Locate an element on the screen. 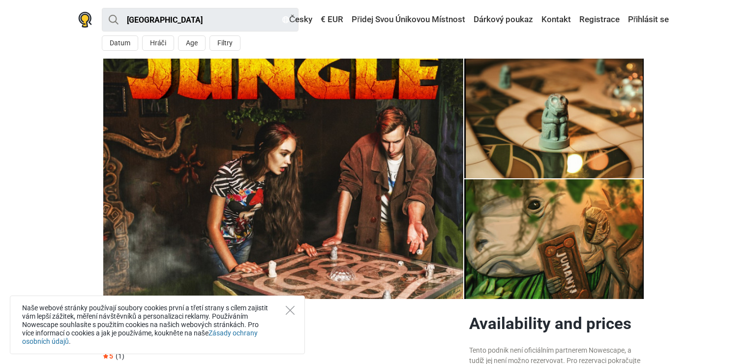 The width and height of the screenshot is (747, 364). a: Kontakt is located at coordinates (556, 20).